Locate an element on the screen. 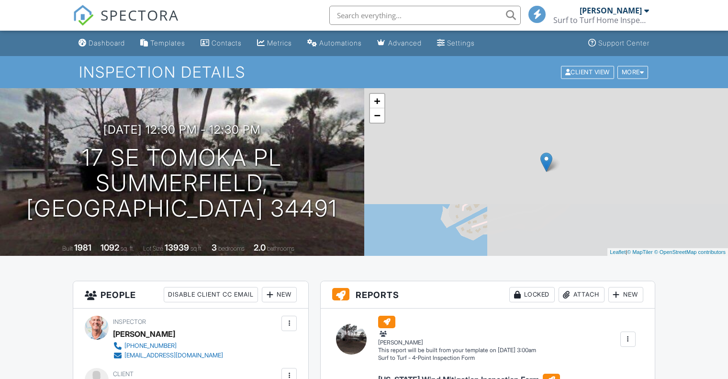 Image resolution: width=728 pixels, height=379 pixels. a: Leaflet is located at coordinates (617, 252).